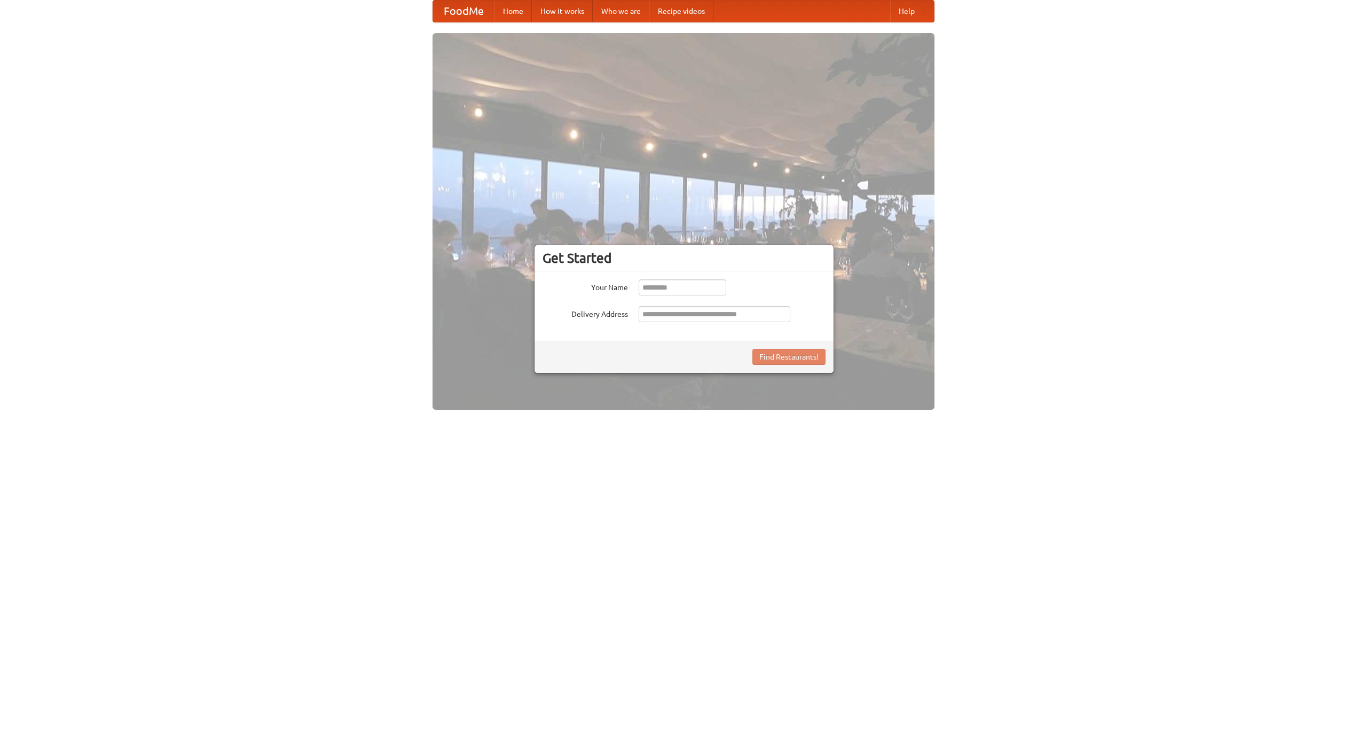 This screenshot has width=1367, height=756. I want to click on a: How it works, so click(562, 11).